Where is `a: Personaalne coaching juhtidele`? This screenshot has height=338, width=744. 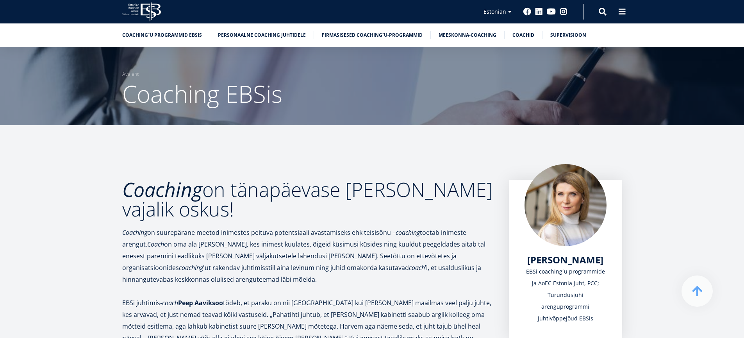
a: Personaalne coaching juhtidele is located at coordinates (262, 35).